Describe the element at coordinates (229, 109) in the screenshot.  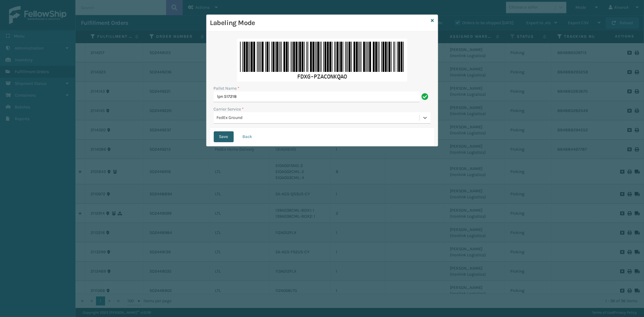
I see `label: Carrier Service` at that location.